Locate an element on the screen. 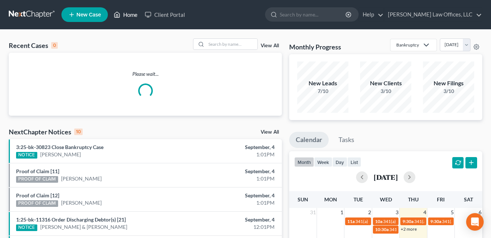 The height and width of the screenshot is (238, 491). div: New Filings is located at coordinates (448, 83).